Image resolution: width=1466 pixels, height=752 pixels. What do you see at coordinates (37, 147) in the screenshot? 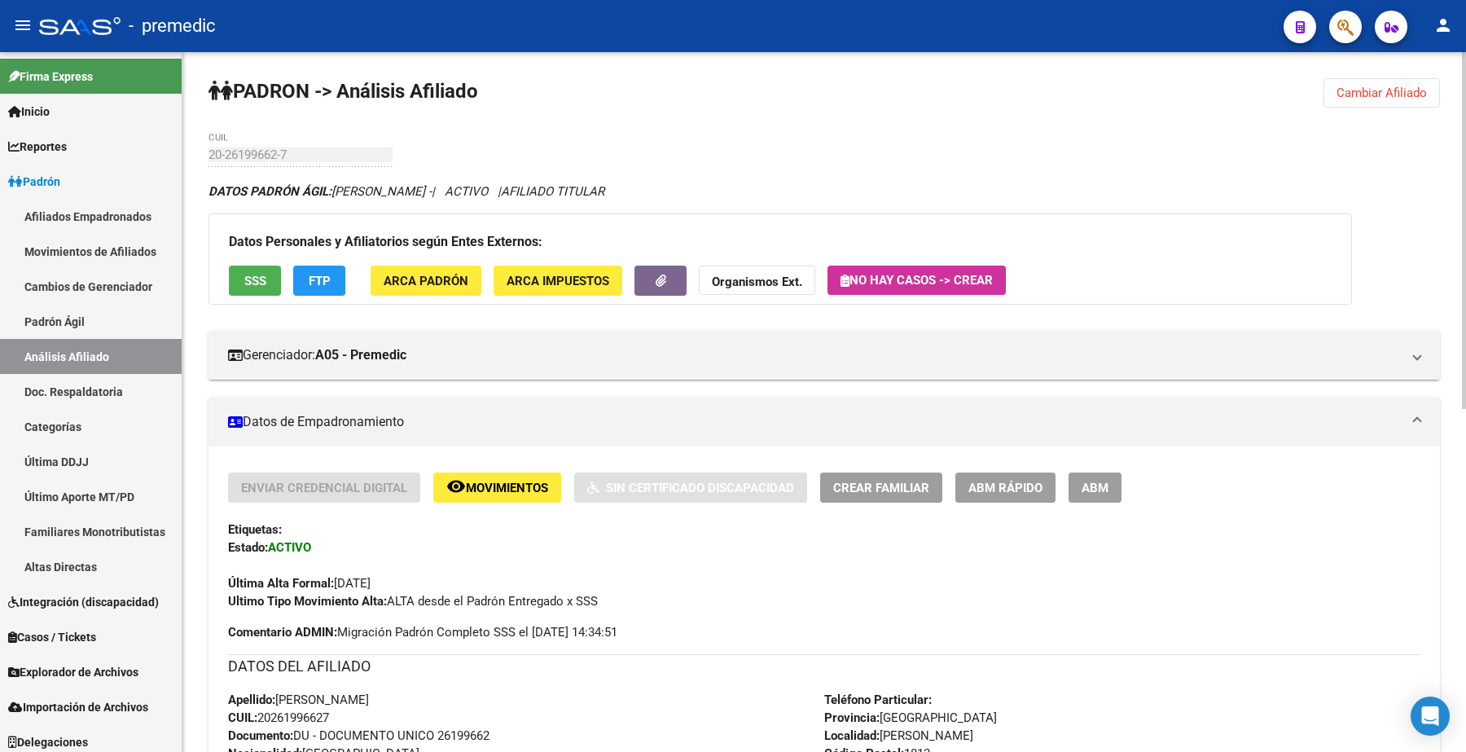
I see `span: Reportes` at bounding box center [37, 147].